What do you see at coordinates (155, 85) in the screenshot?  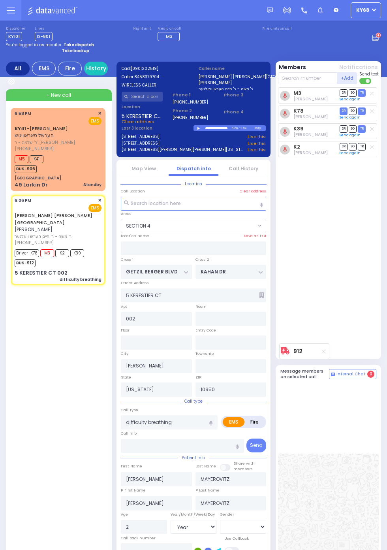 I see `label: WIRELESS CALLER` at bounding box center [155, 85].